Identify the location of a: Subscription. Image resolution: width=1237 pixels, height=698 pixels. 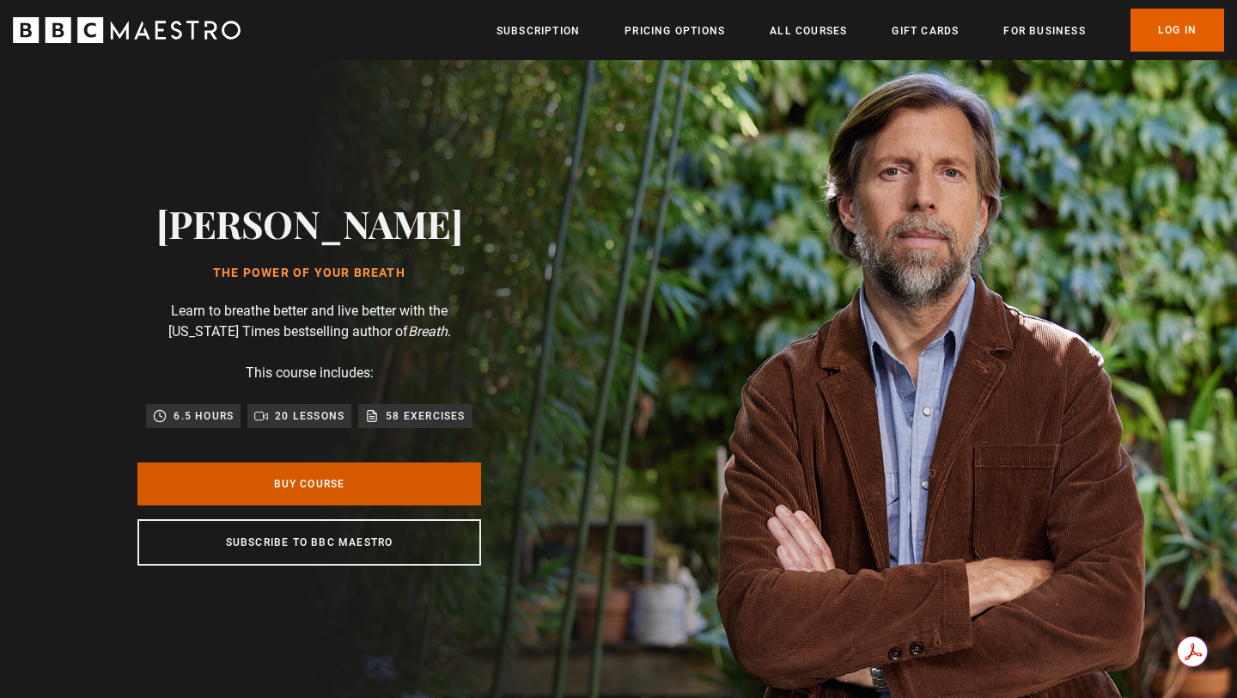
(538, 31).